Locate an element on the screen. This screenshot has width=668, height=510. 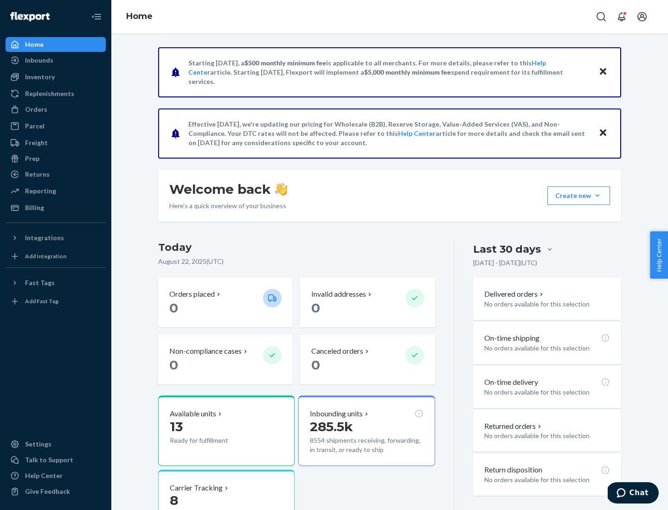
a: Prep is located at coordinates (56, 159).